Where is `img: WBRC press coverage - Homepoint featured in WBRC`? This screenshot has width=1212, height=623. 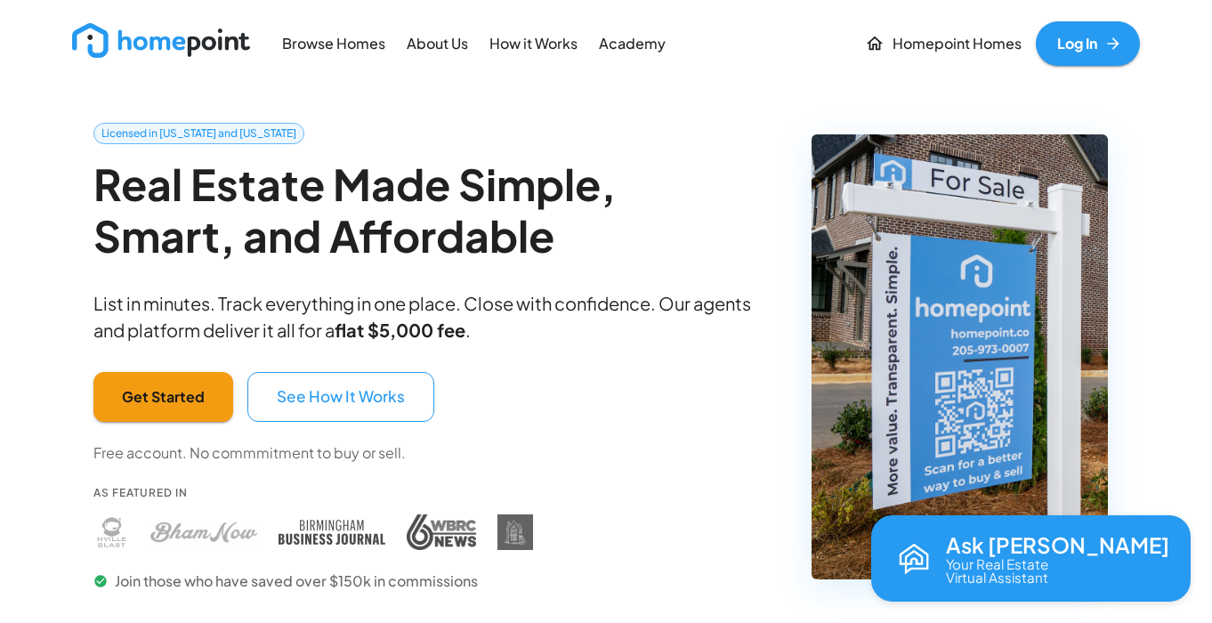 img: WBRC press coverage - Homepoint featured in WBRC is located at coordinates (441, 532).